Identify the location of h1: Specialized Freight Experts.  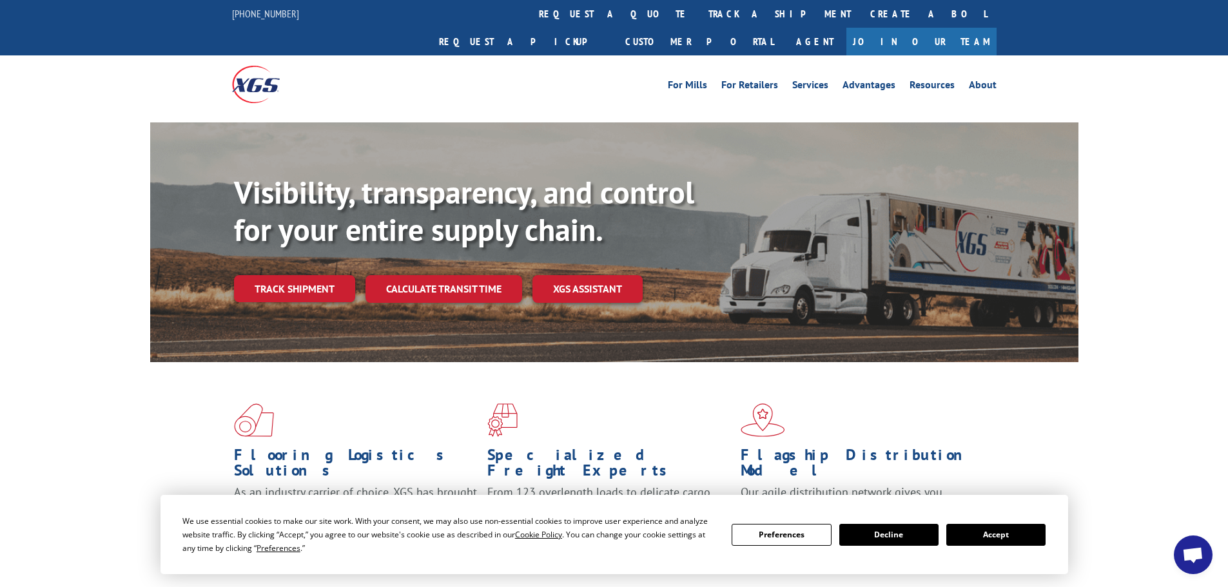
(609, 466).